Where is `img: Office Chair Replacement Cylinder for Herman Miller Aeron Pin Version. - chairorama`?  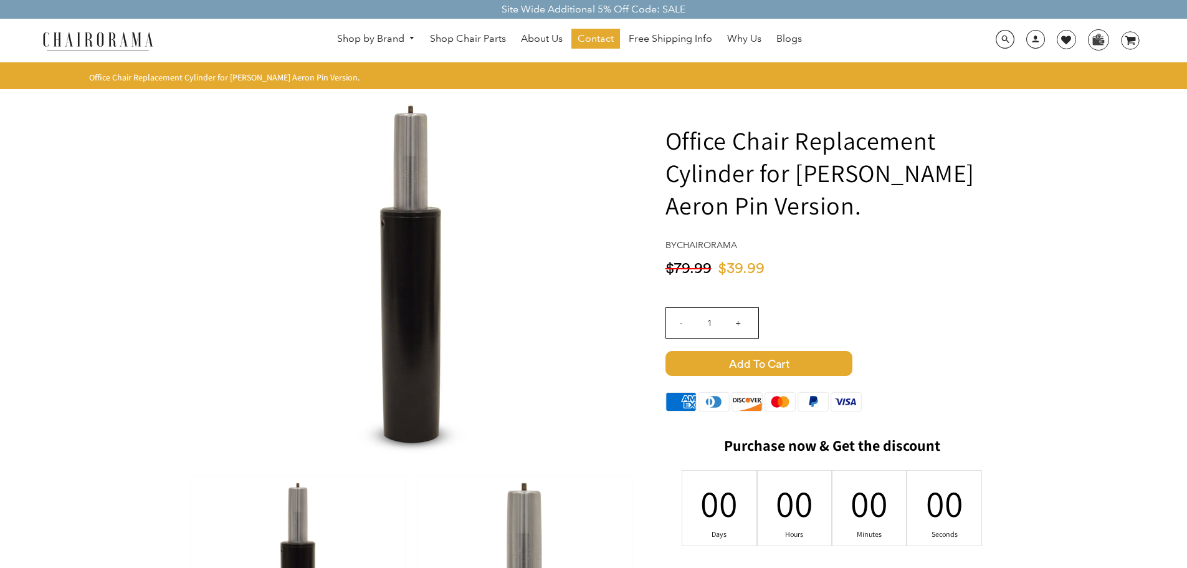 img: Office Chair Replacement Cylinder for Herman Miller Aeron Pin Version. - chairorama is located at coordinates (411, 280).